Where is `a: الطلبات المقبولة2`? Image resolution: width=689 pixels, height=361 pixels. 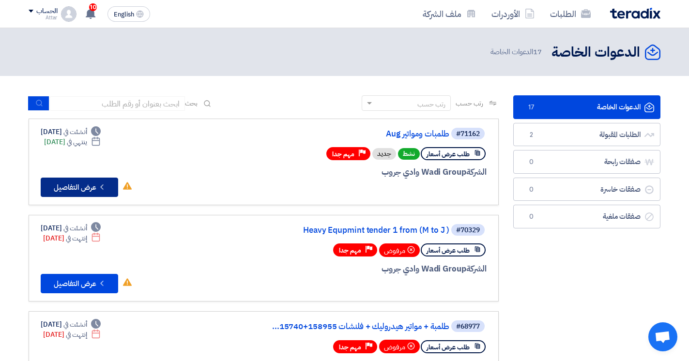
a: الطلبات المقبولة2 is located at coordinates (587, 135).